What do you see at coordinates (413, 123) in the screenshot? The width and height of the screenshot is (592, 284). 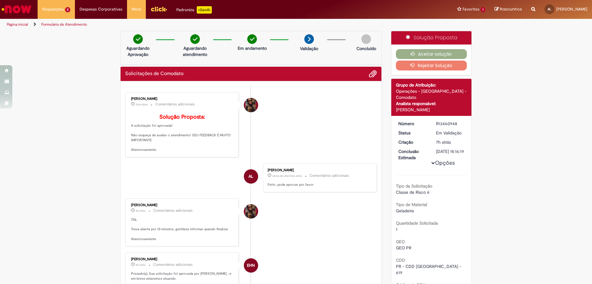 I see `dt: Número` at bounding box center [413, 123].